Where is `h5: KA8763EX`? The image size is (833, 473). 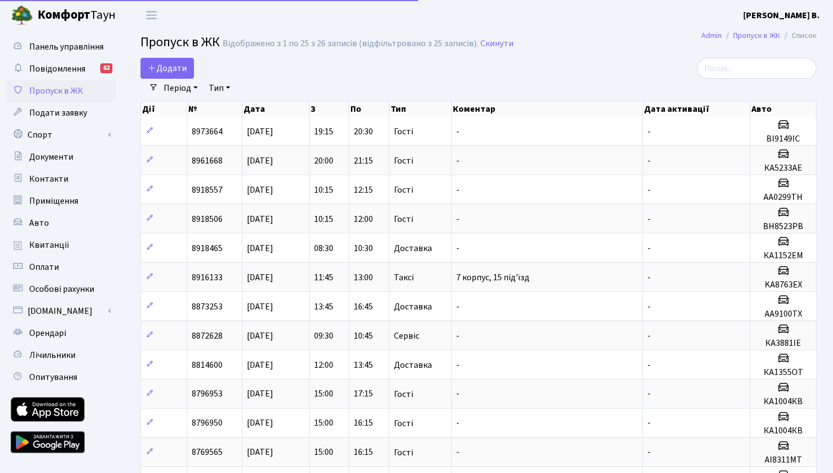 h5: KA8763EX is located at coordinates (783, 285).